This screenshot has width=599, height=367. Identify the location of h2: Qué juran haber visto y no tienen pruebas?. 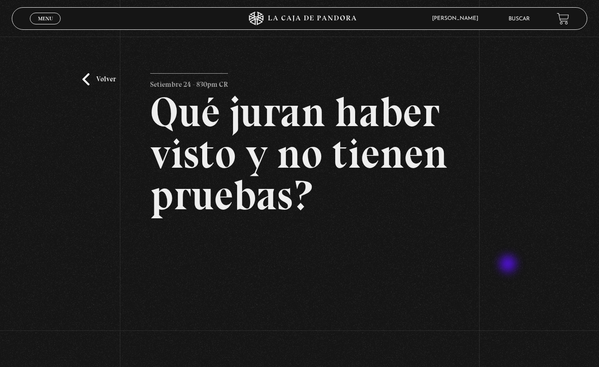
(299, 154).